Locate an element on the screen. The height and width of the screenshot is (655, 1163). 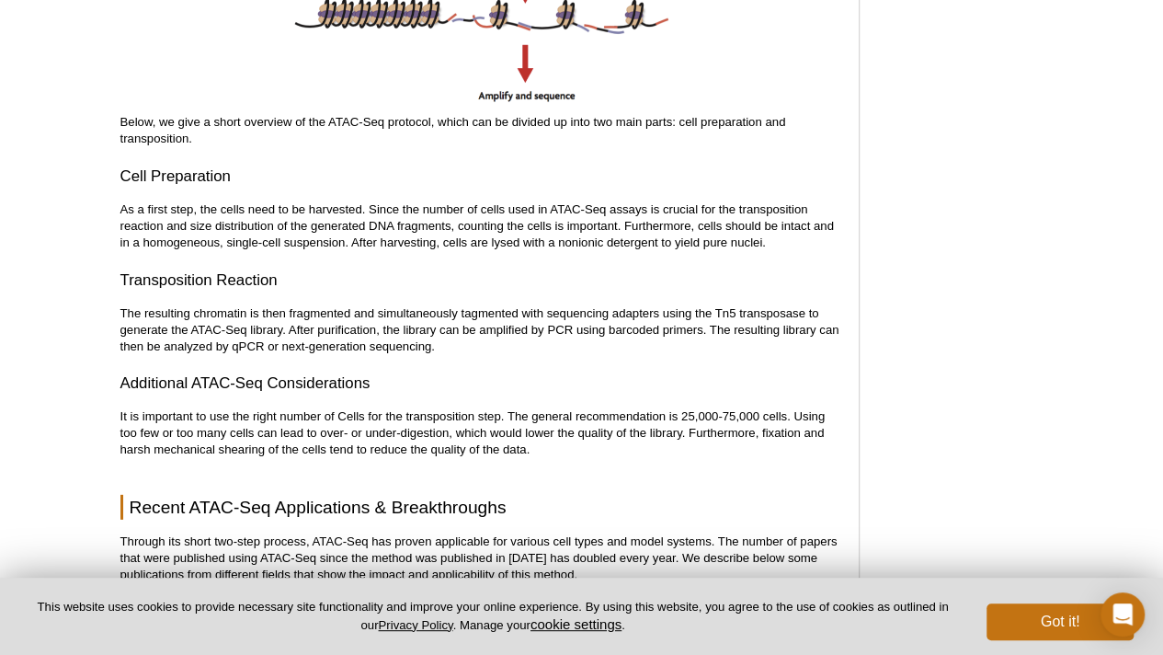
div: Open Intercom Messenger is located at coordinates (1123, 614).